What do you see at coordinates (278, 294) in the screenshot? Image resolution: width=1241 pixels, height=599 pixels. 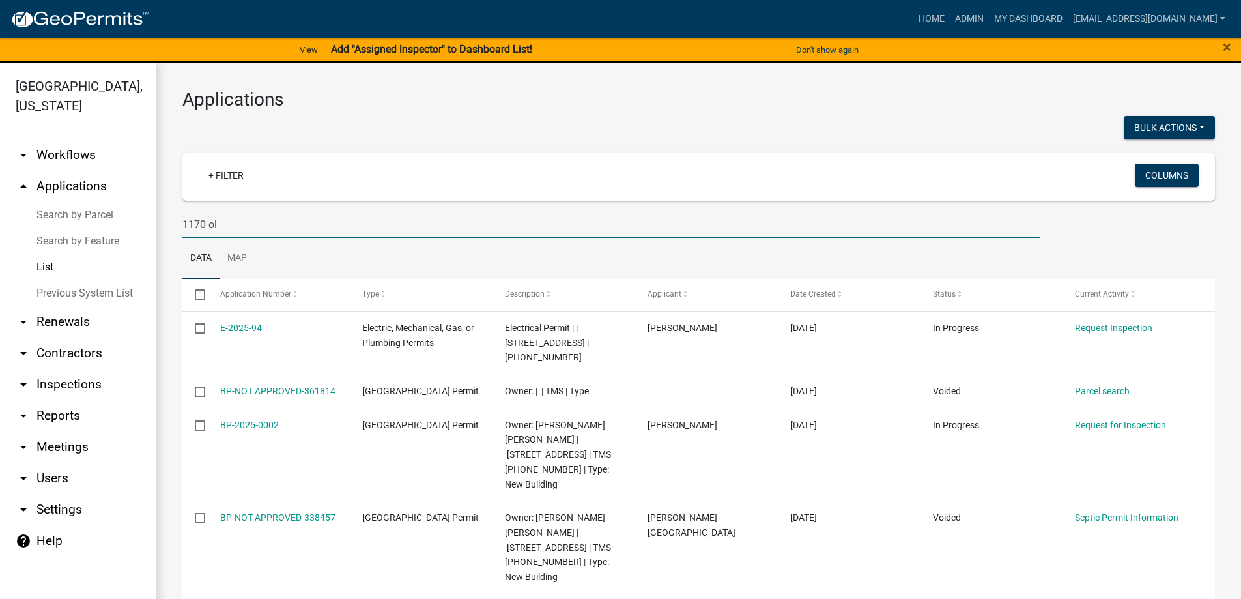 I see `datatable-header-cell: Application Number` at bounding box center [278, 294].